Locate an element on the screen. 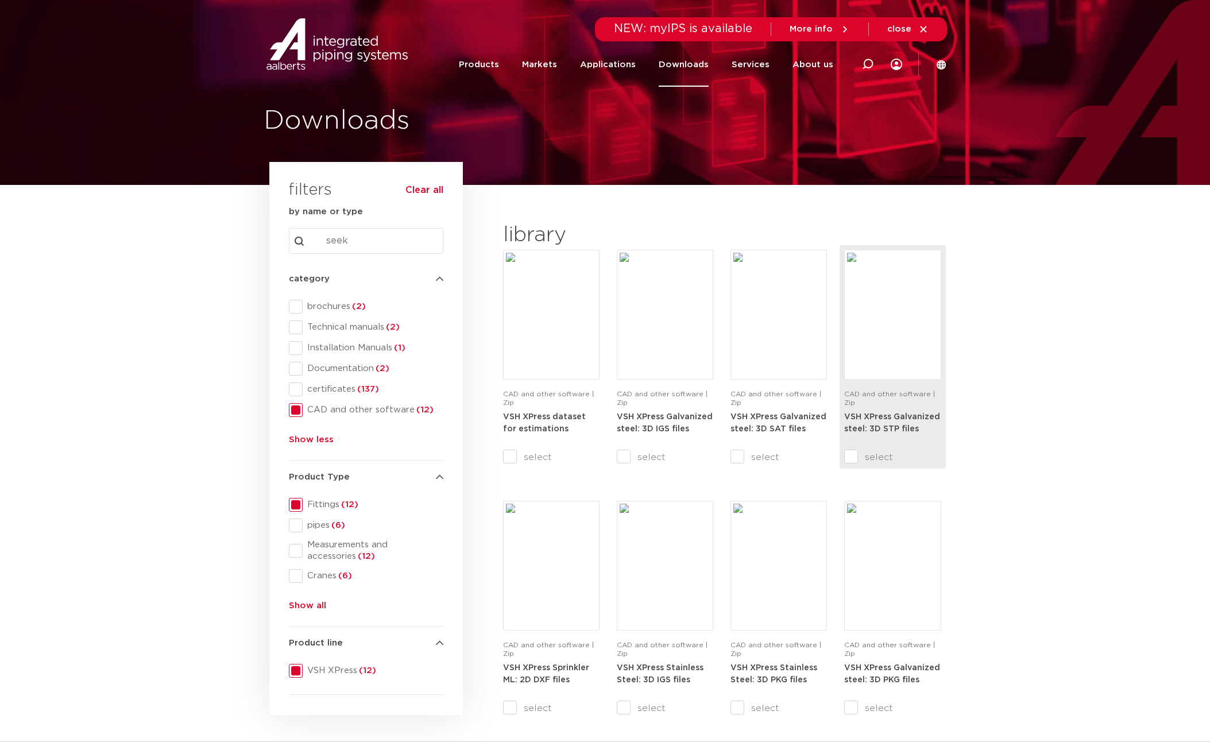 The width and height of the screenshot is (1210, 742). a: Applications is located at coordinates (607, 64).